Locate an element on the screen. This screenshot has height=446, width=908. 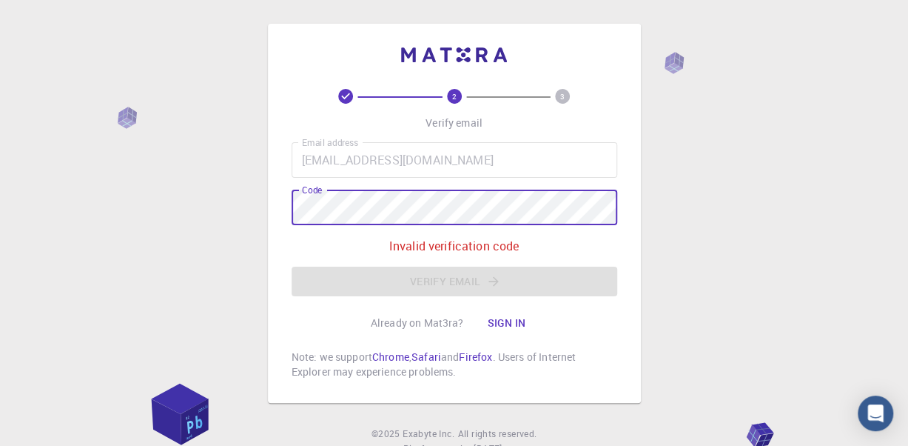
button: Sign in is located at coordinates (506, 323).